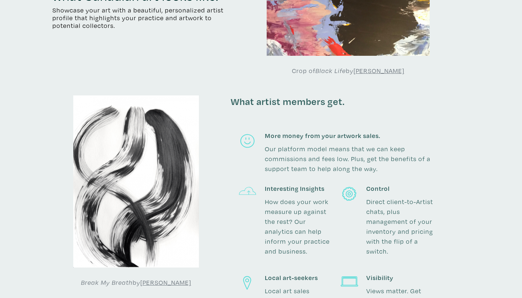  I want to click on em: Break My Breath, so click(107, 282).